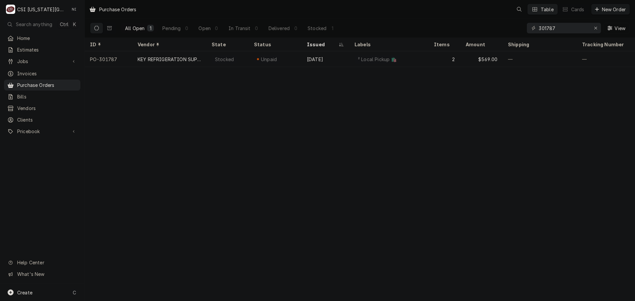 The width and height of the screenshot is (635, 301). Describe the element at coordinates (42, 85) in the screenshot. I see `a: Purchase Orders` at that location.